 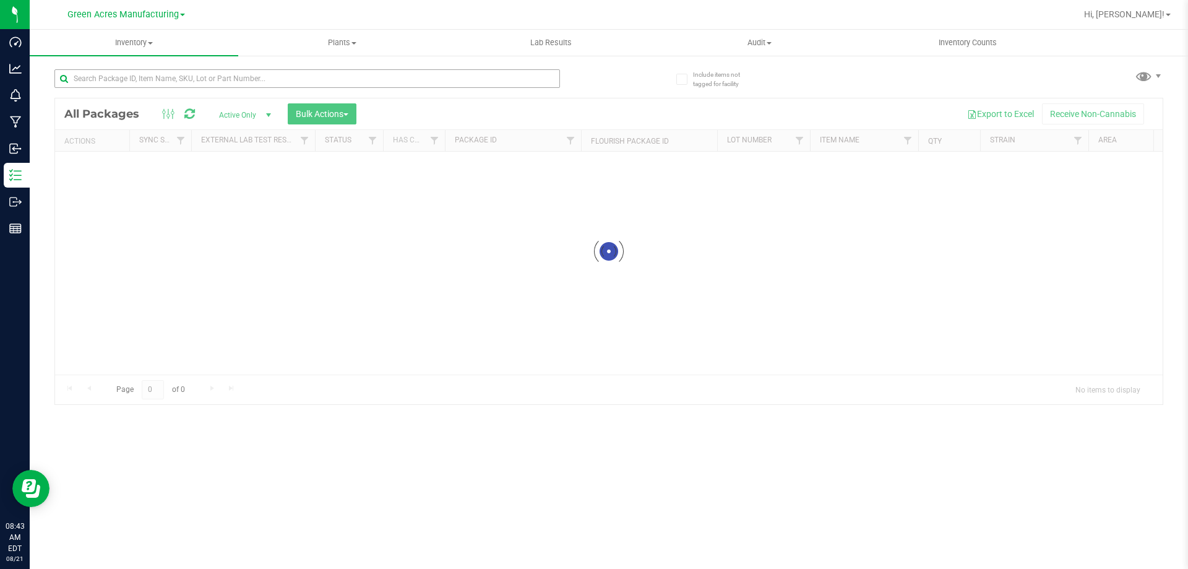 What do you see at coordinates (15, 537) in the screenshot?
I see `p: 08:43 AM EDT` at bounding box center [15, 537].